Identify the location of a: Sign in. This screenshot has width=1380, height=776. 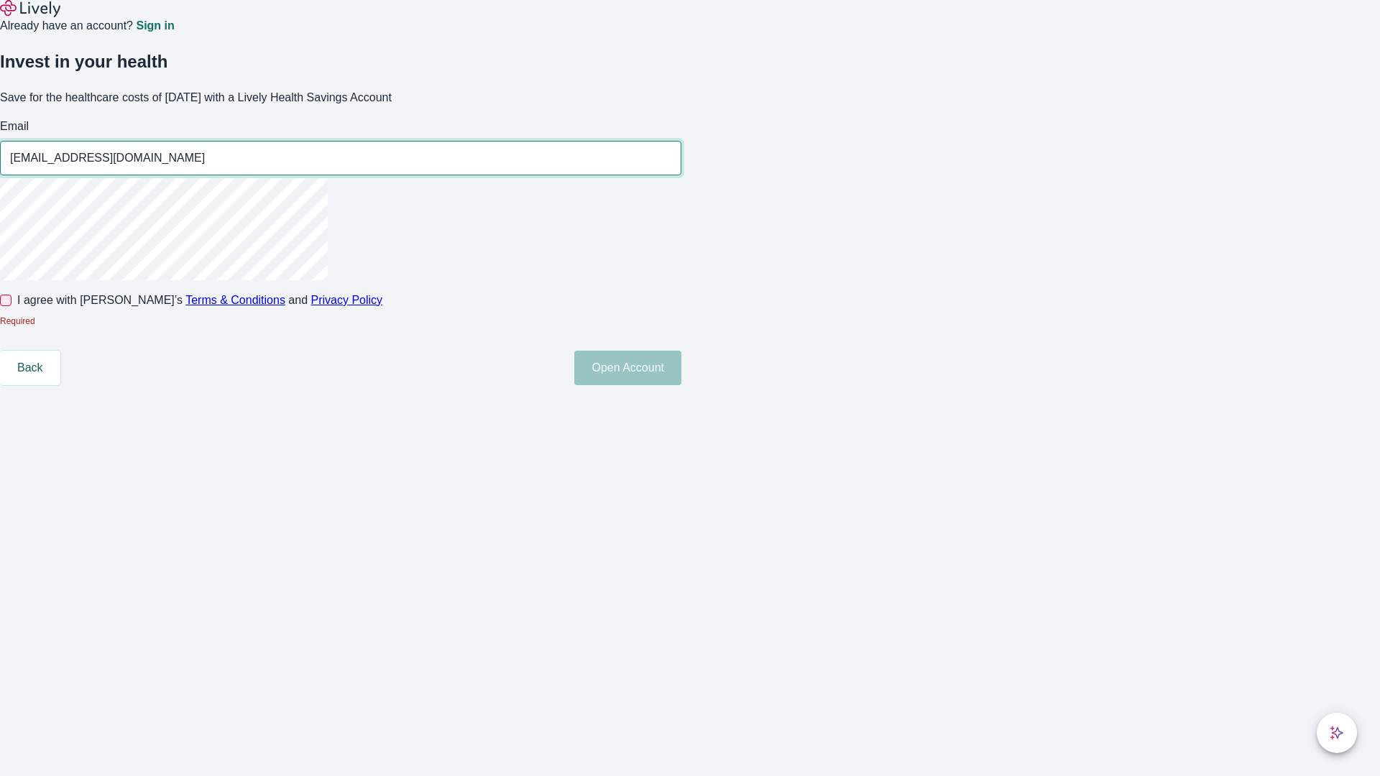
(155, 26).